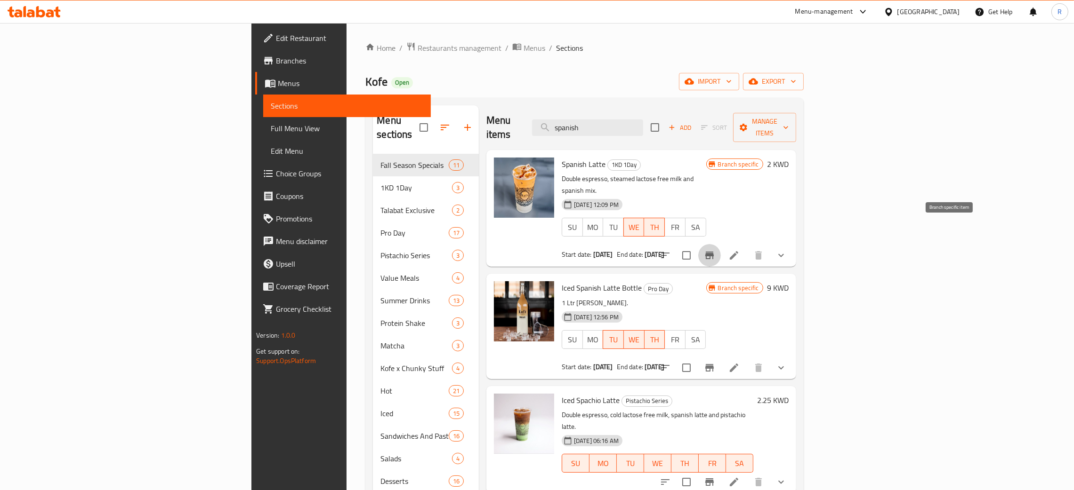  Describe the element at coordinates (764, 128) in the screenshot. I see `span: Manage items` at that location.